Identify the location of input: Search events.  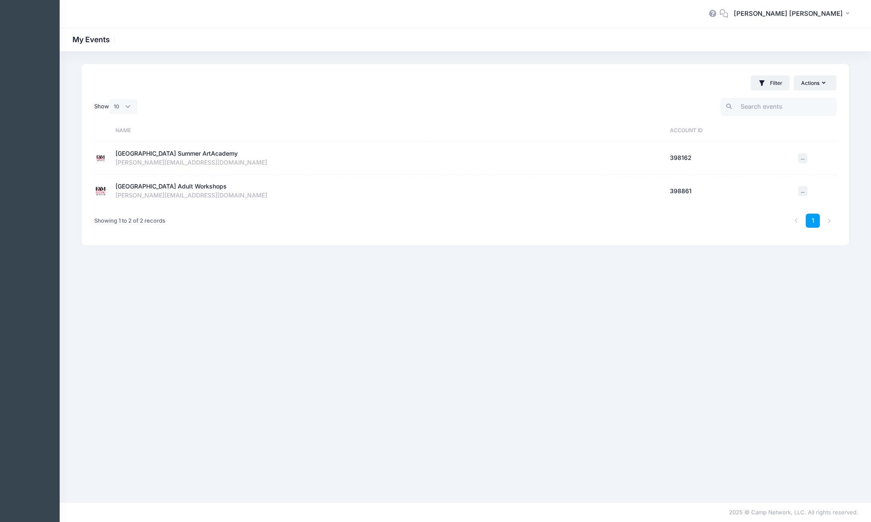
(779, 107).